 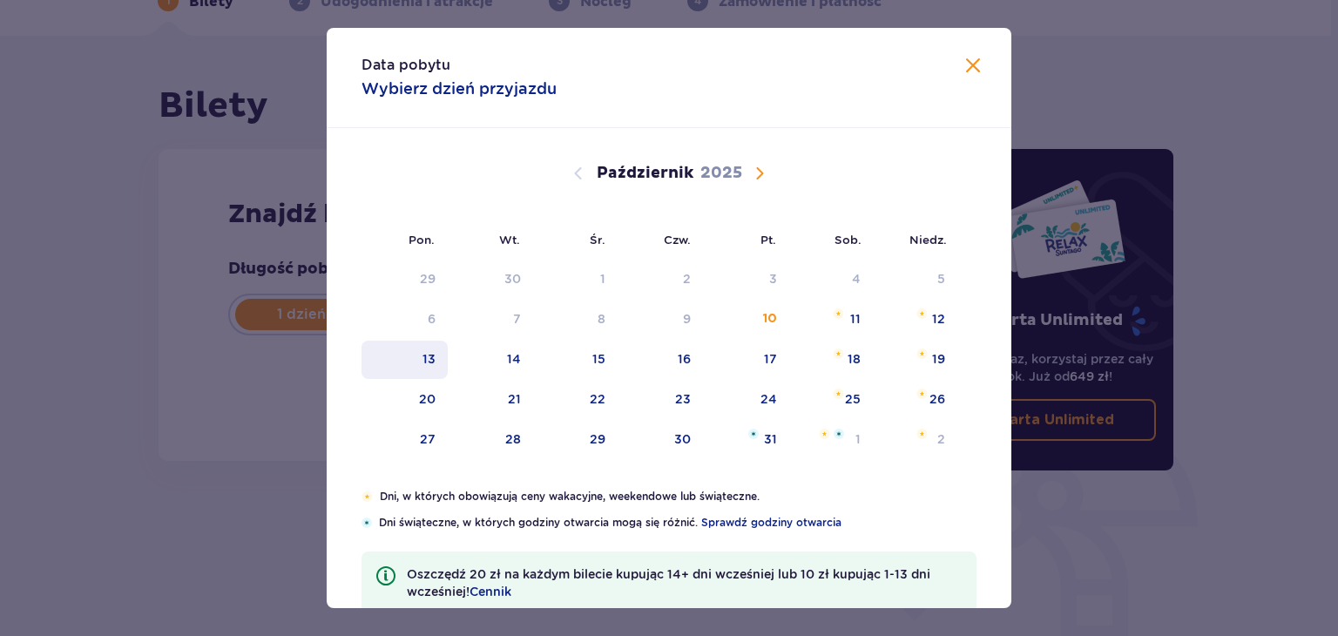 I want to click on td: Data niedostępna. wtorek, 30 września 2025, so click(x=490, y=280).